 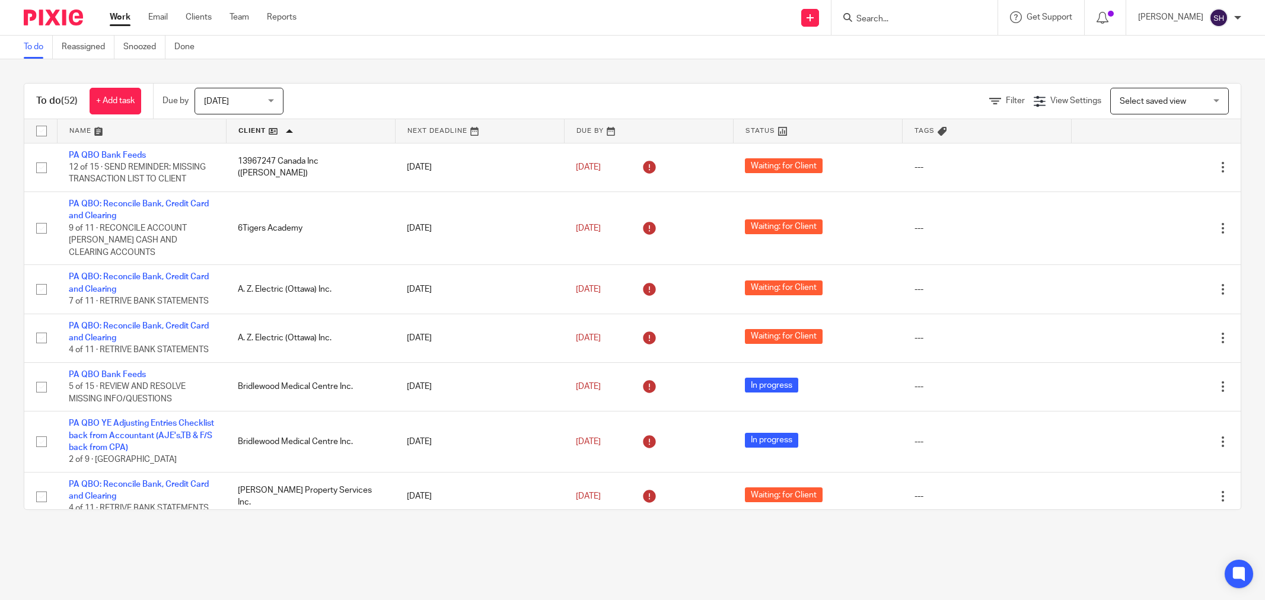 What do you see at coordinates (38, 47) in the screenshot?
I see `a: To do` at bounding box center [38, 47].